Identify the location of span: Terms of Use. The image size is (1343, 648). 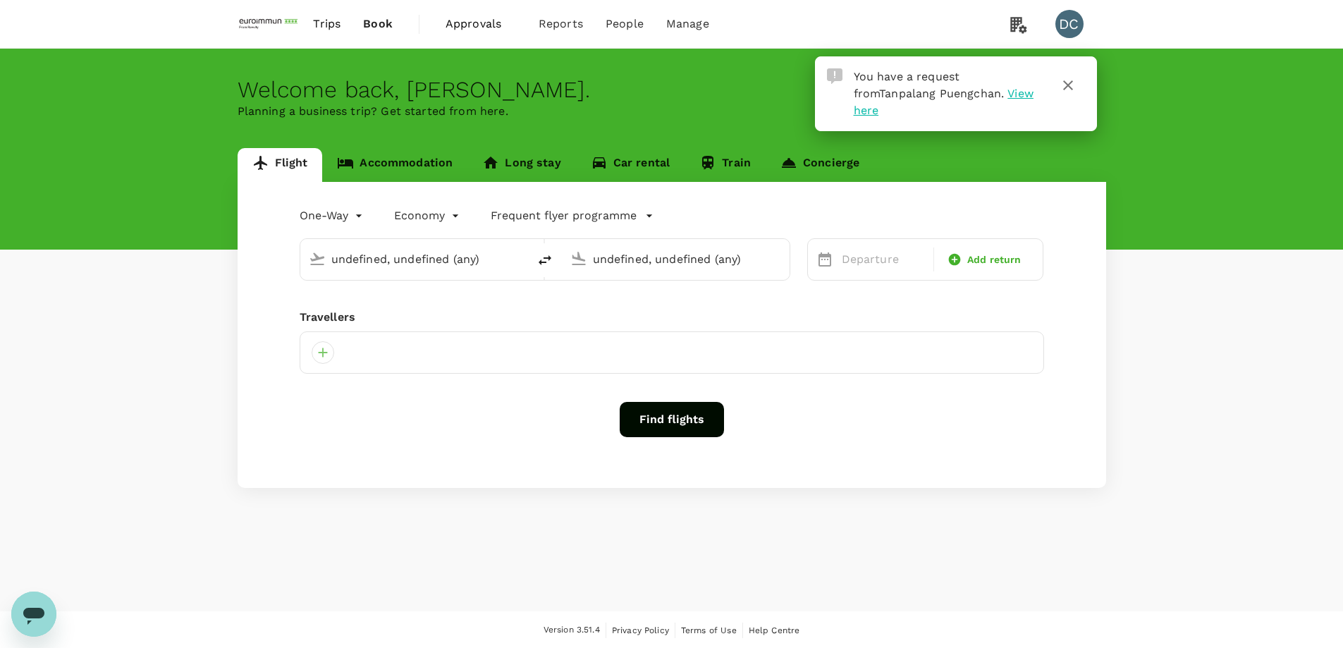
(708, 630).